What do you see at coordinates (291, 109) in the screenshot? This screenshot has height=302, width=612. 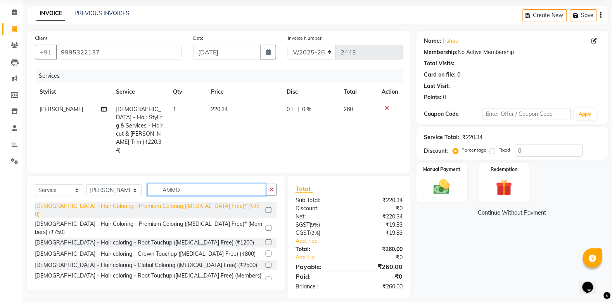 I see `span: 0 F` at bounding box center [291, 109].